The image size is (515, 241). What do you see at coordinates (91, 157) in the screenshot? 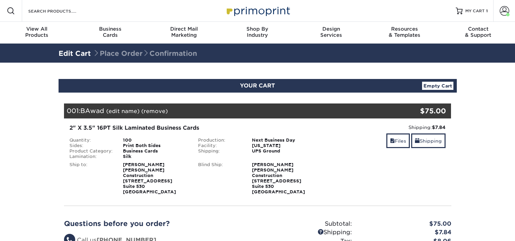
I see `div: Lamination:` at bounding box center [91, 157].